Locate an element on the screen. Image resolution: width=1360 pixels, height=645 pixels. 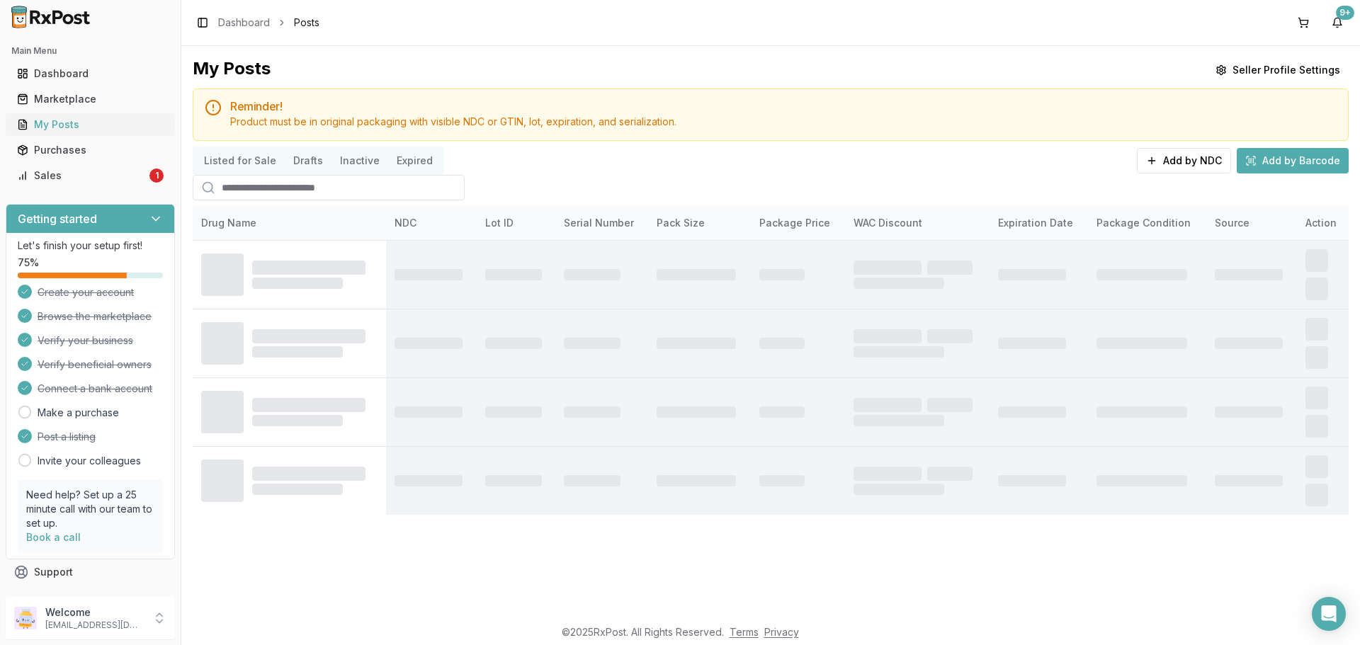
th: Pack Size is located at coordinates (699, 223).